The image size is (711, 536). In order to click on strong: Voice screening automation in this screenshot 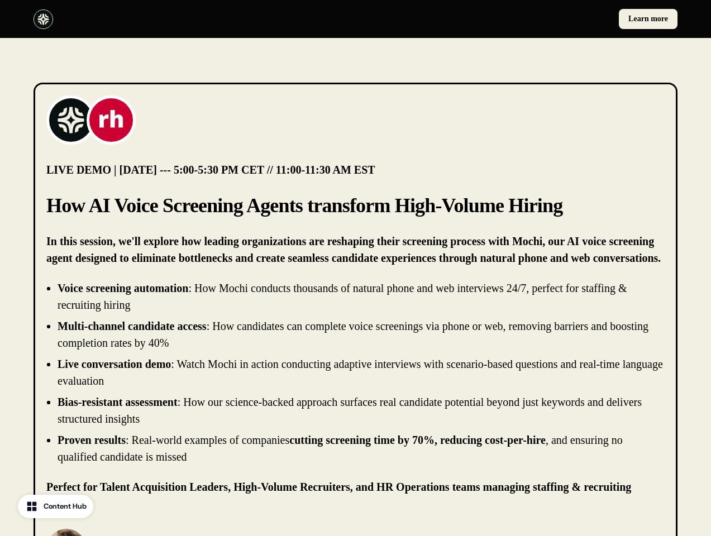, I will do `click(123, 288)`.